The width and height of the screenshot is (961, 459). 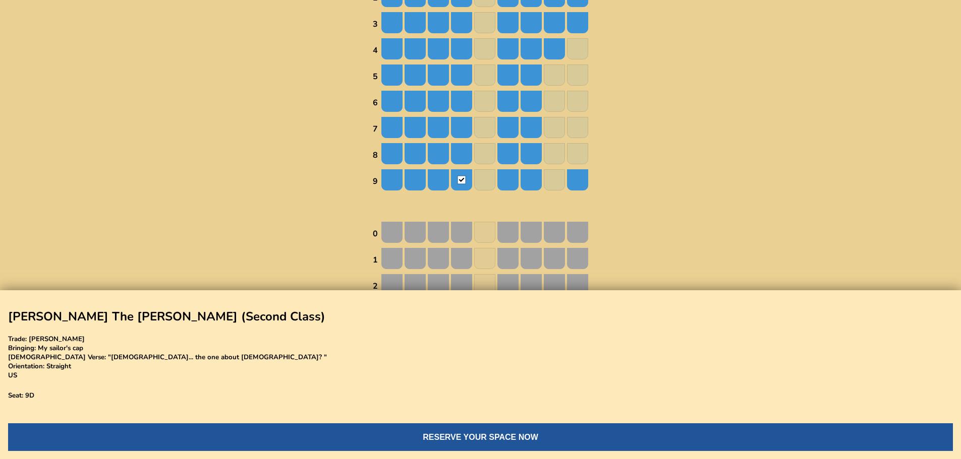 What do you see at coordinates (480, 348) in the screenshot?
I see `h5: Bringing: My sailor's cap` at bounding box center [480, 348].